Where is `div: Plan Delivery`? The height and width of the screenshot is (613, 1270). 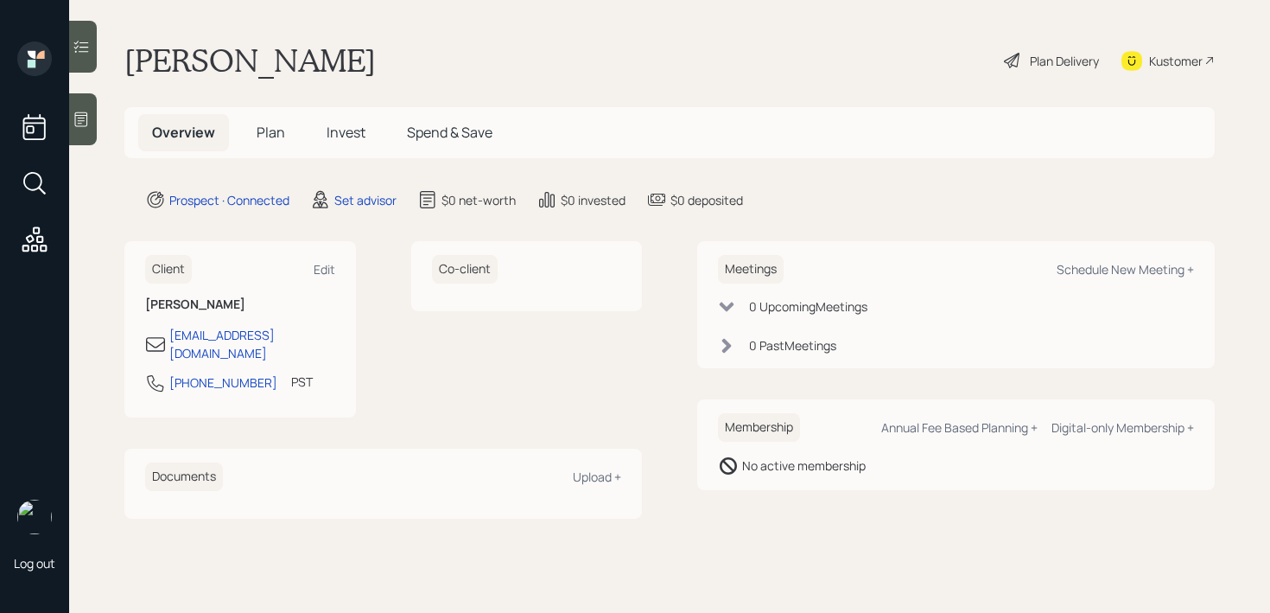 div: Plan Delivery is located at coordinates (1064, 60).